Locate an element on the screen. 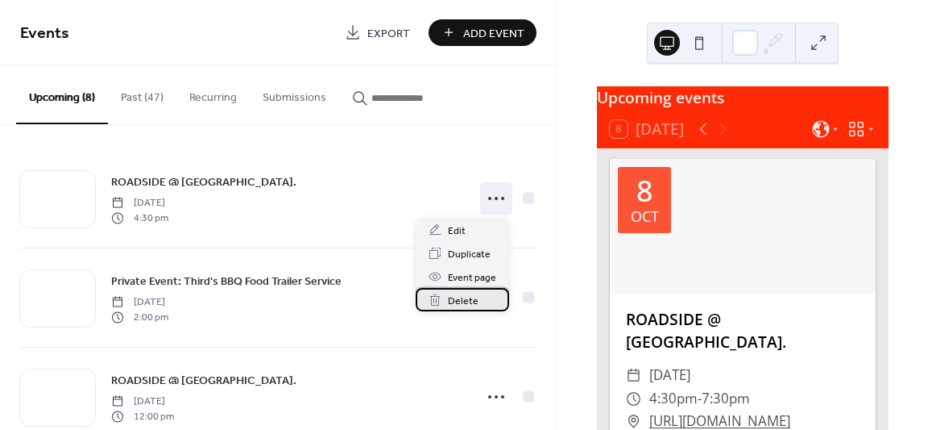 The image size is (928, 430). span: Add Event is located at coordinates (494, 33).